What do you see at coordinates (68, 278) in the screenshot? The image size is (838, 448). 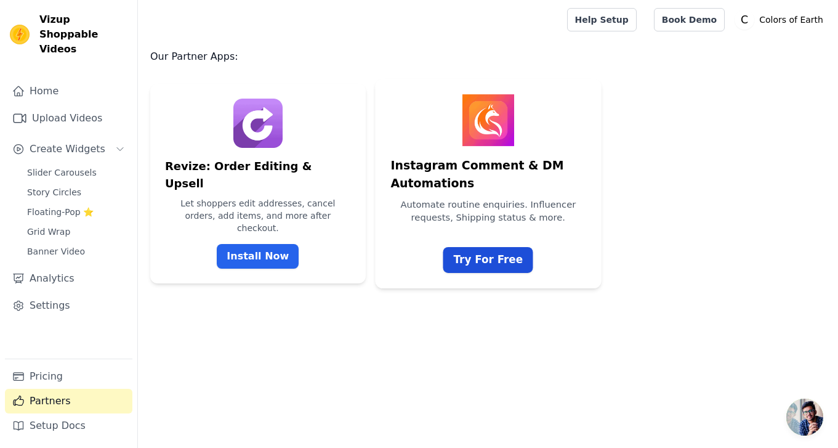 I see `a: Analytics` at bounding box center [68, 278].